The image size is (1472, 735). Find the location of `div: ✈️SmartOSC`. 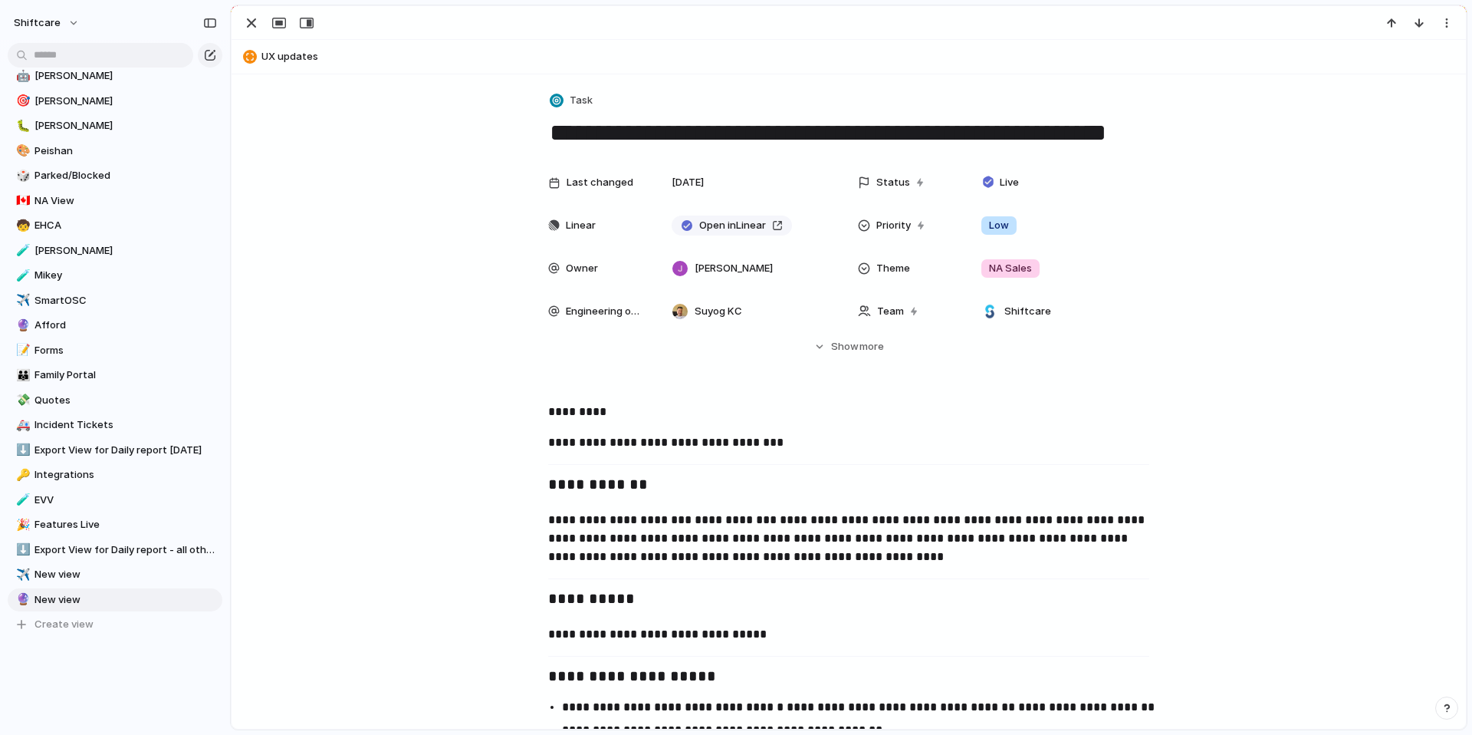

div: ✈️SmartOSC is located at coordinates (115, 301).